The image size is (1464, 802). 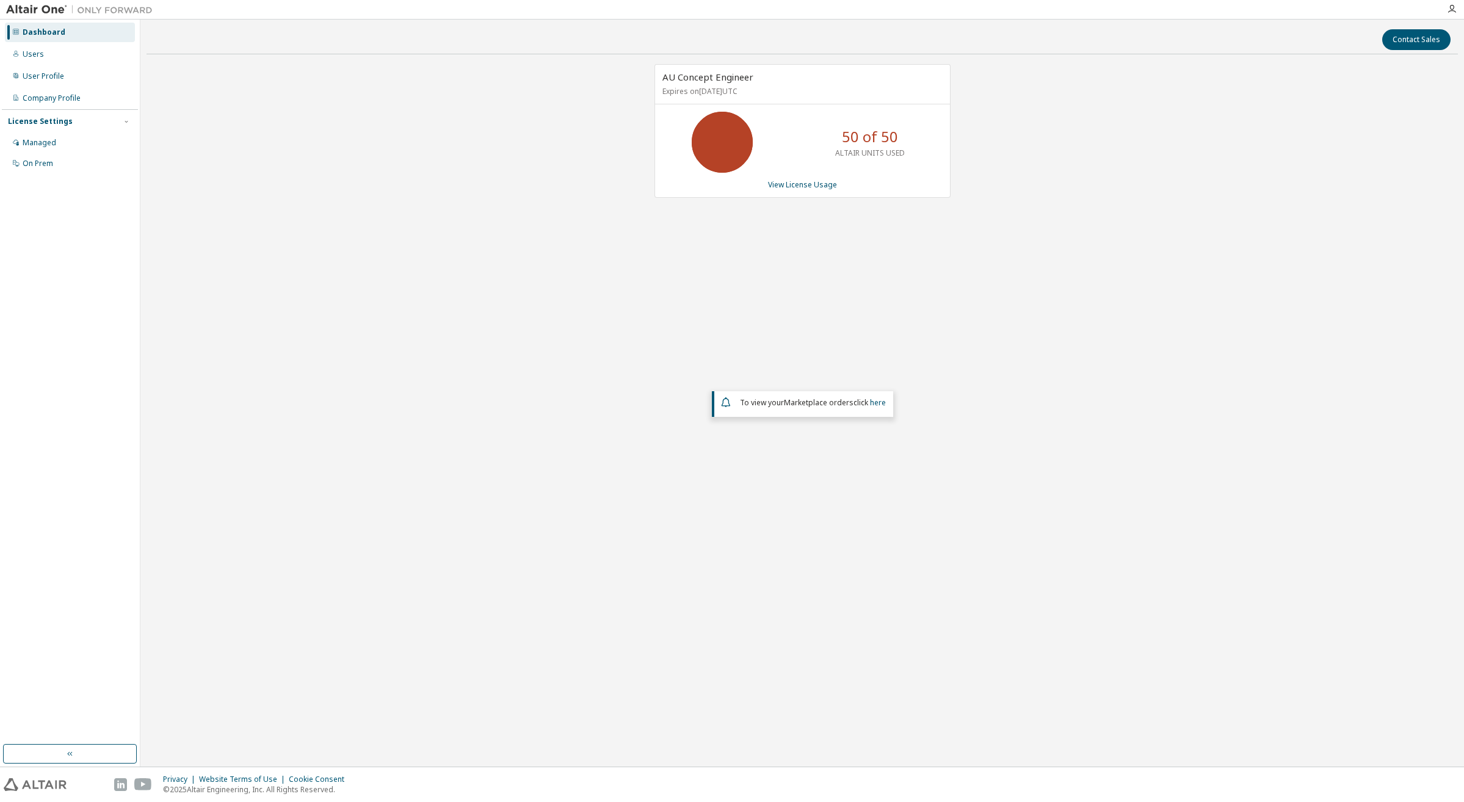 I want to click on div: Company Profile, so click(x=51, y=98).